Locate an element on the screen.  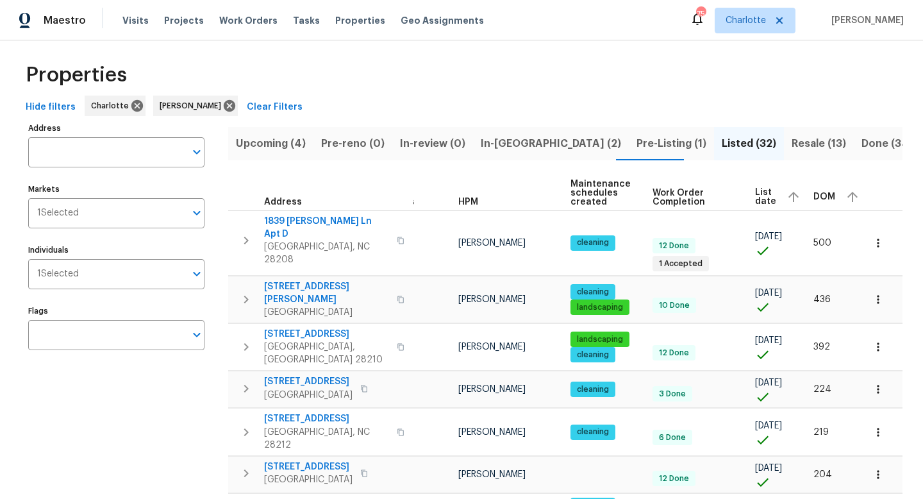
label: Individuals is located at coordinates (116, 250).